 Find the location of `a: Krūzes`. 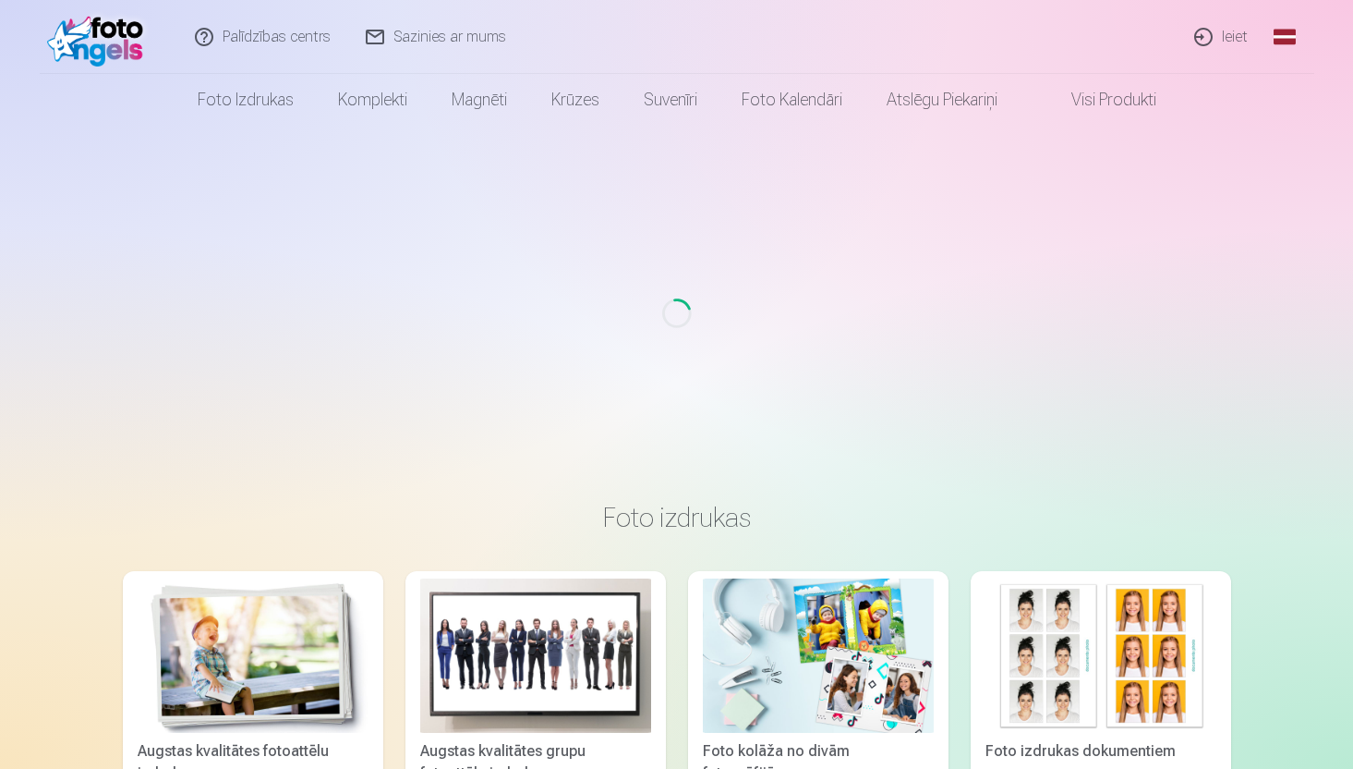

a: Krūzes is located at coordinates (575, 100).